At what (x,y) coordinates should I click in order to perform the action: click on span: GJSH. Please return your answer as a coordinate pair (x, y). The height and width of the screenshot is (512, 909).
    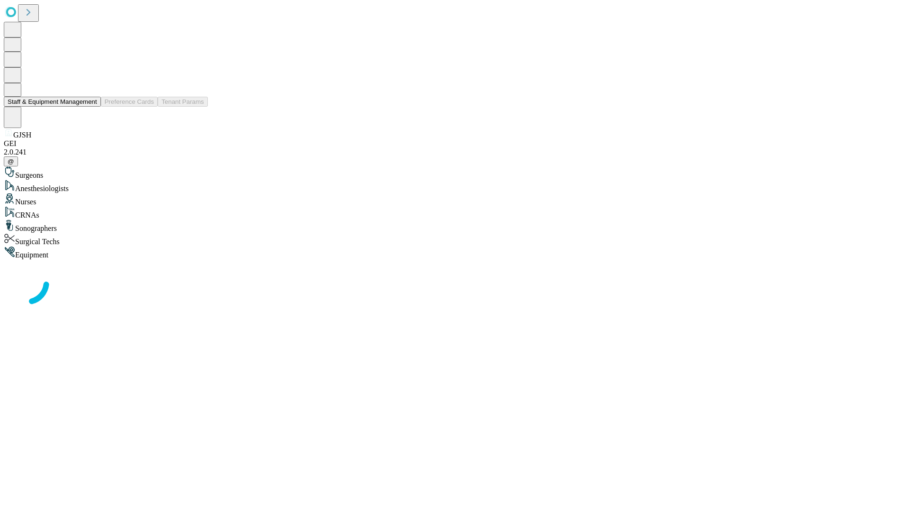
    Looking at the image, I should click on (22, 135).